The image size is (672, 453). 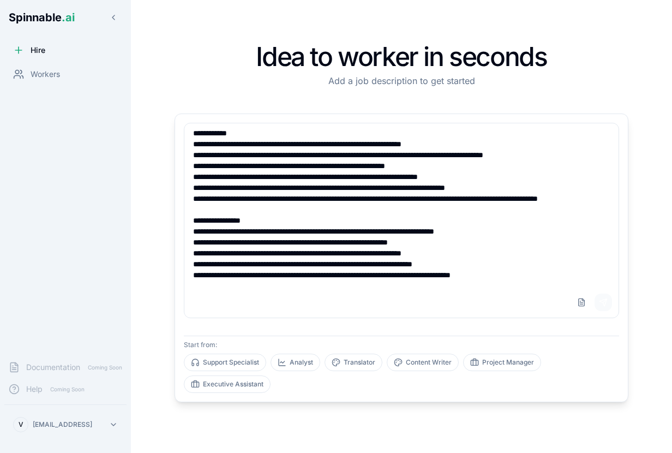 I want to click on p: Add a job description to get started, so click(x=401, y=81).